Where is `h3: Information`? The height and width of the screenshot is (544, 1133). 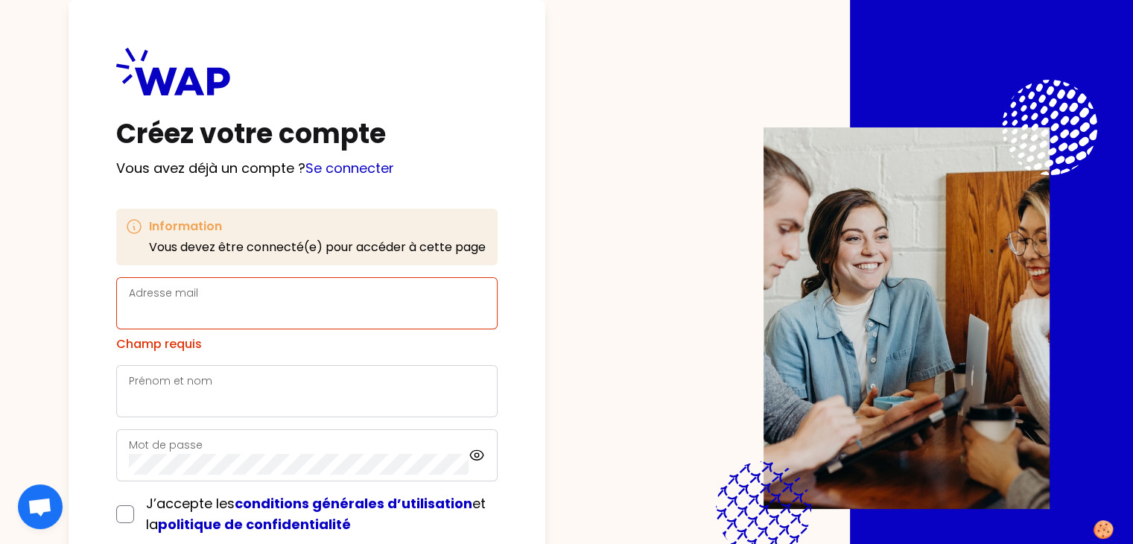 h3: Information is located at coordinates (317, 226).